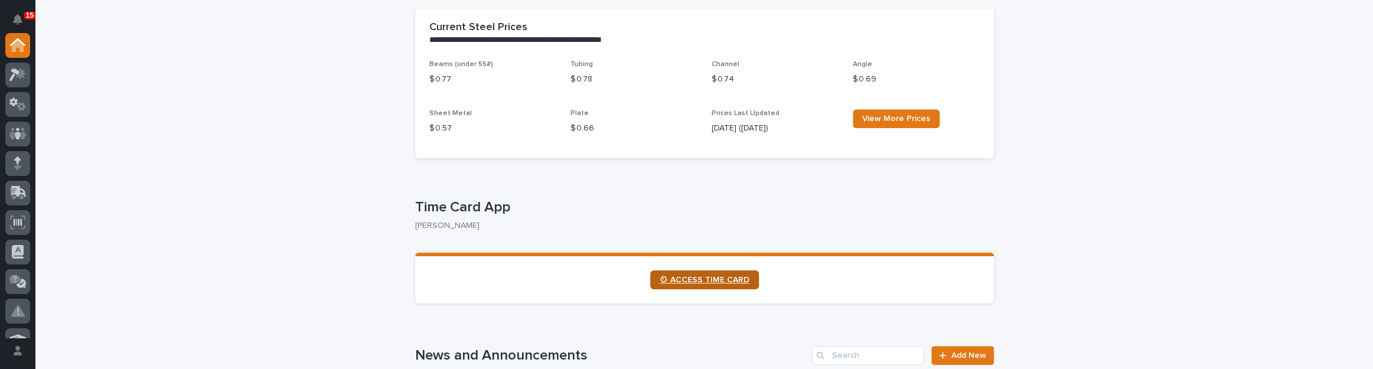 The height and width of the screenshot is (369, 1373). Describe the element at coordinates (634, 128) in the screenshot. I see `p: $ 0.66` at that location.